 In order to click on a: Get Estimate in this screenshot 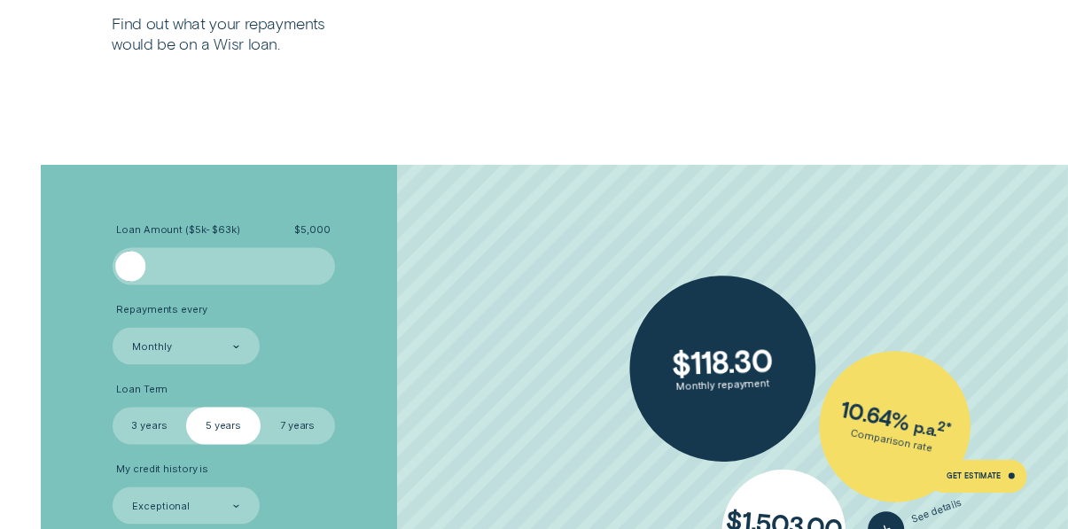, I will do `click(977, 477)`.